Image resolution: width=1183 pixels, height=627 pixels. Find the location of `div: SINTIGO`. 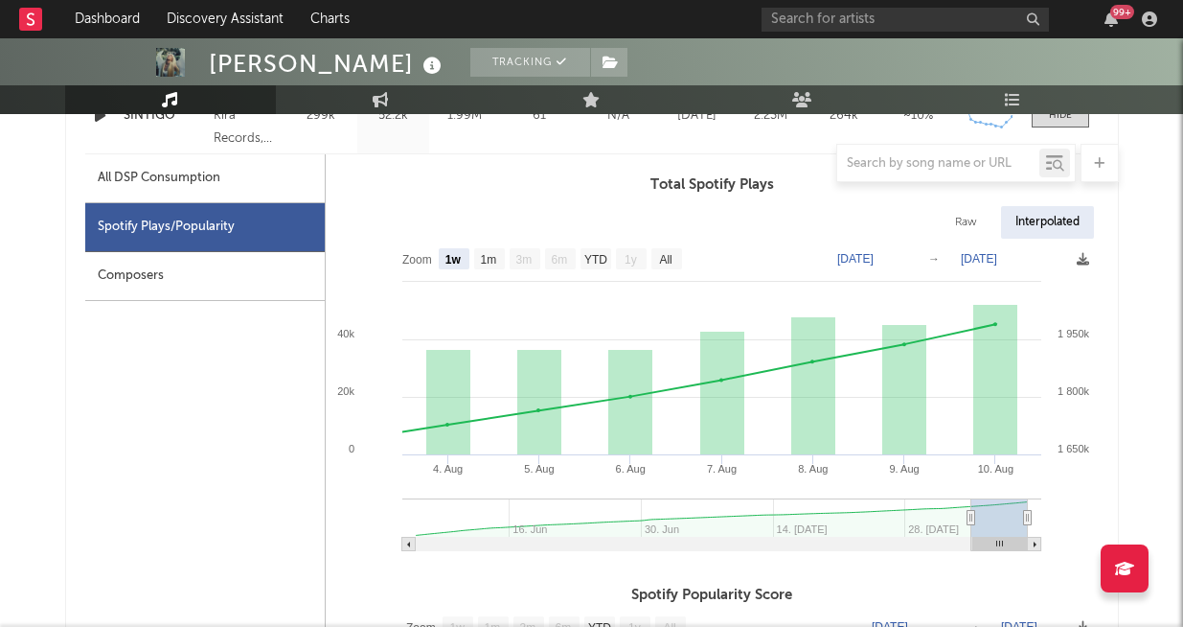

div: SINTIGO is located at coordinates (164, 116).